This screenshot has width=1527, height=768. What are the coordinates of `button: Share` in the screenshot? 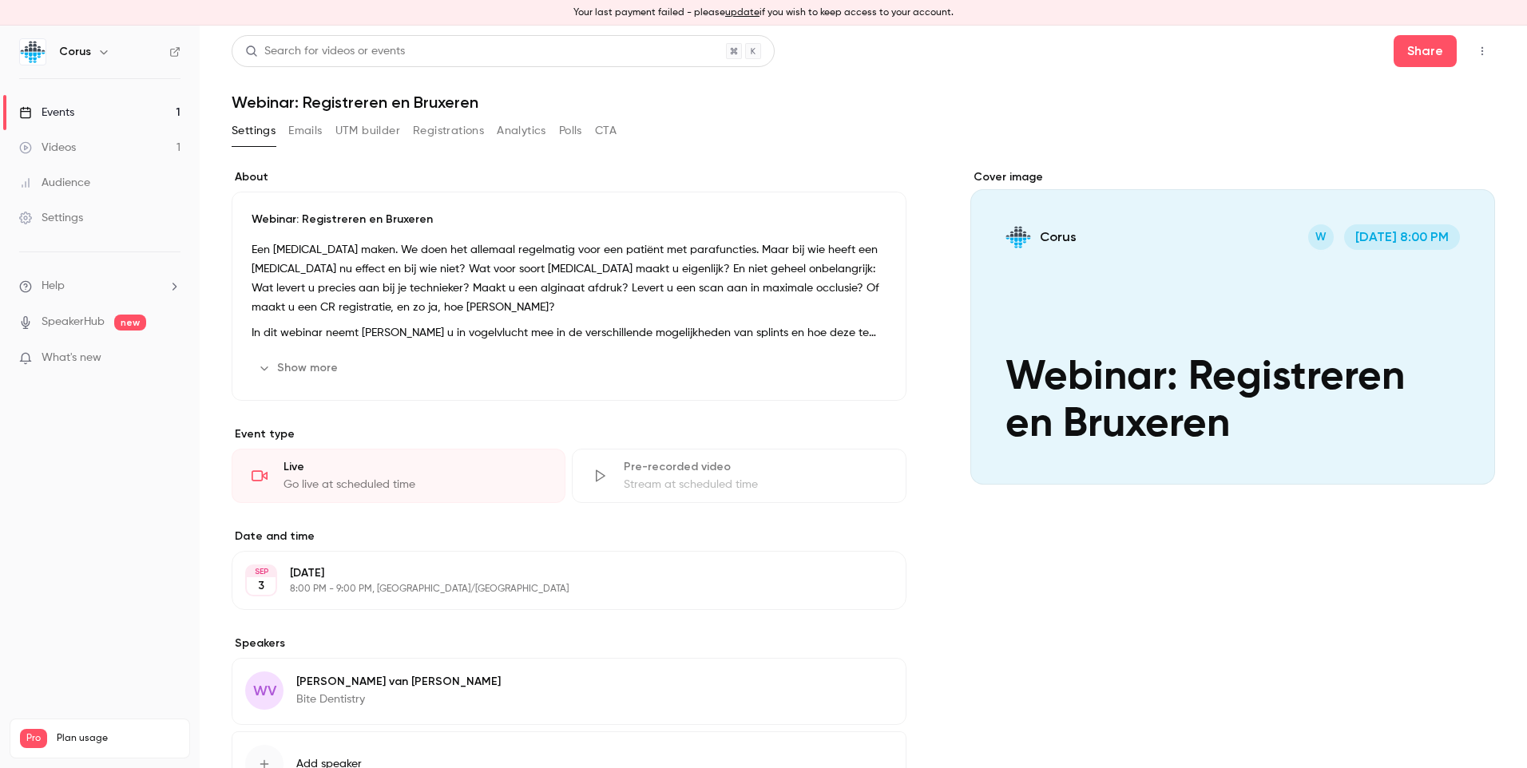 It's located at (1425, 51).